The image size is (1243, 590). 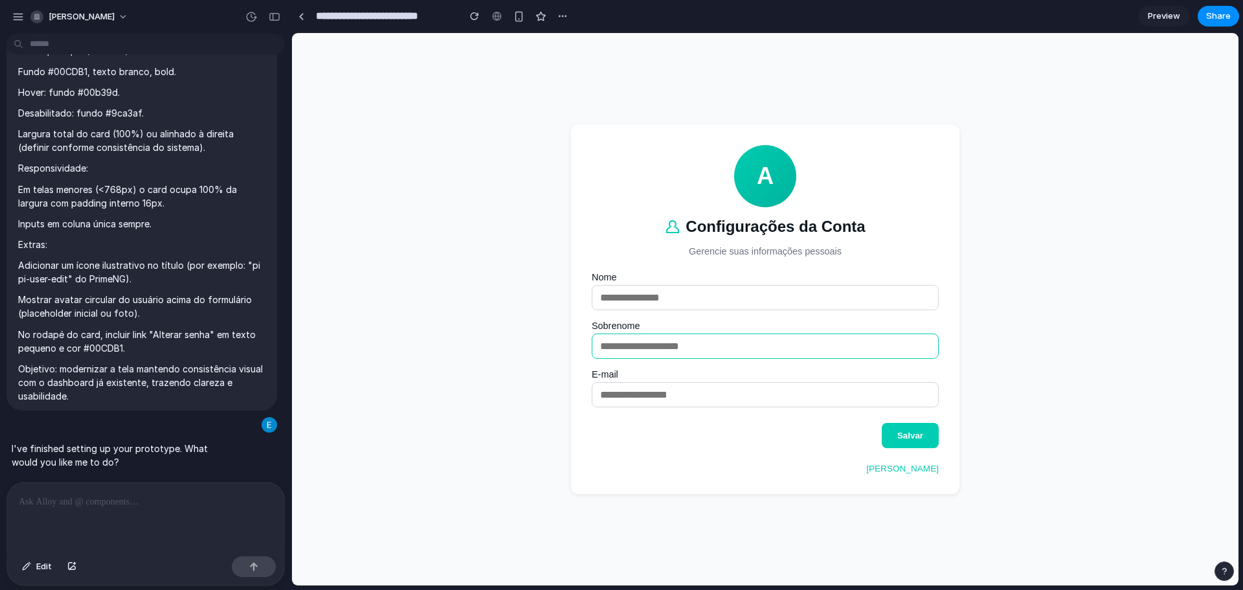 I want to click on button: Share, so click(x=1218, y=16).